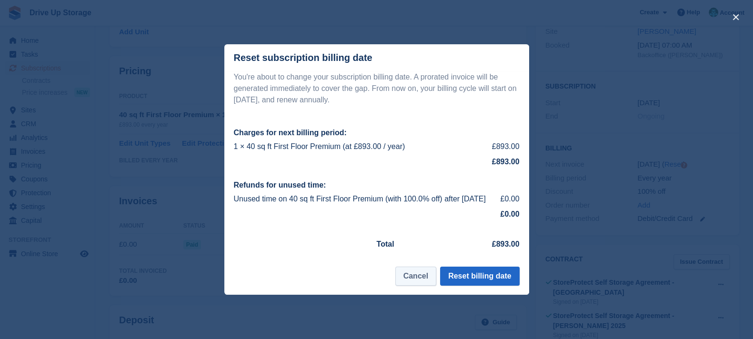  What do you see at coordinates (480, 276) in the screenshot?
I see `button: Reset billing date` at bounding box center [480, 276].